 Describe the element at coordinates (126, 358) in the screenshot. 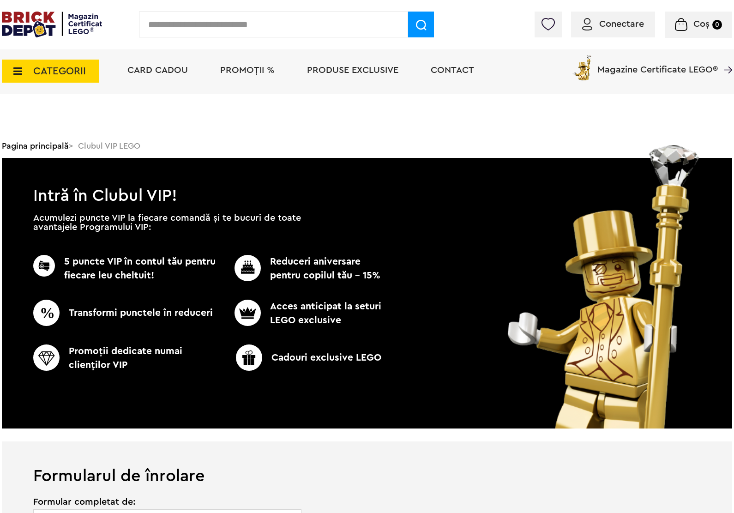

I see `p: Promoţii dedicate numai clienţilor VIP` at that location.